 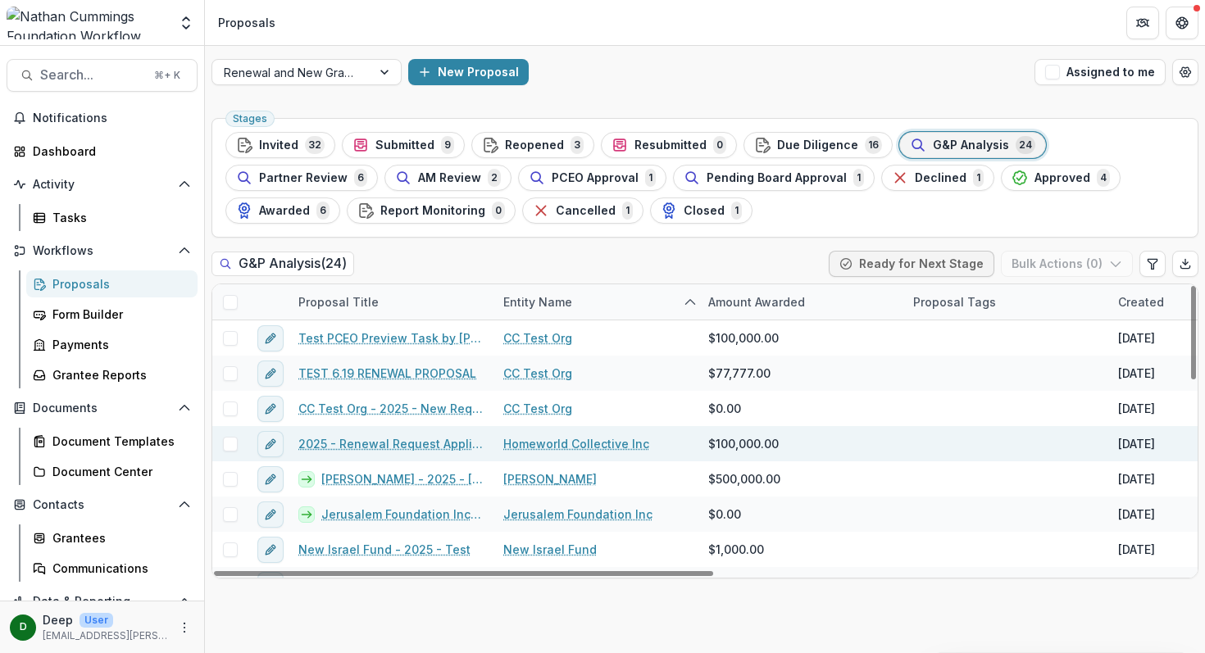 I want to click on button: Report Monitoring0, so click(x=431, y=211).